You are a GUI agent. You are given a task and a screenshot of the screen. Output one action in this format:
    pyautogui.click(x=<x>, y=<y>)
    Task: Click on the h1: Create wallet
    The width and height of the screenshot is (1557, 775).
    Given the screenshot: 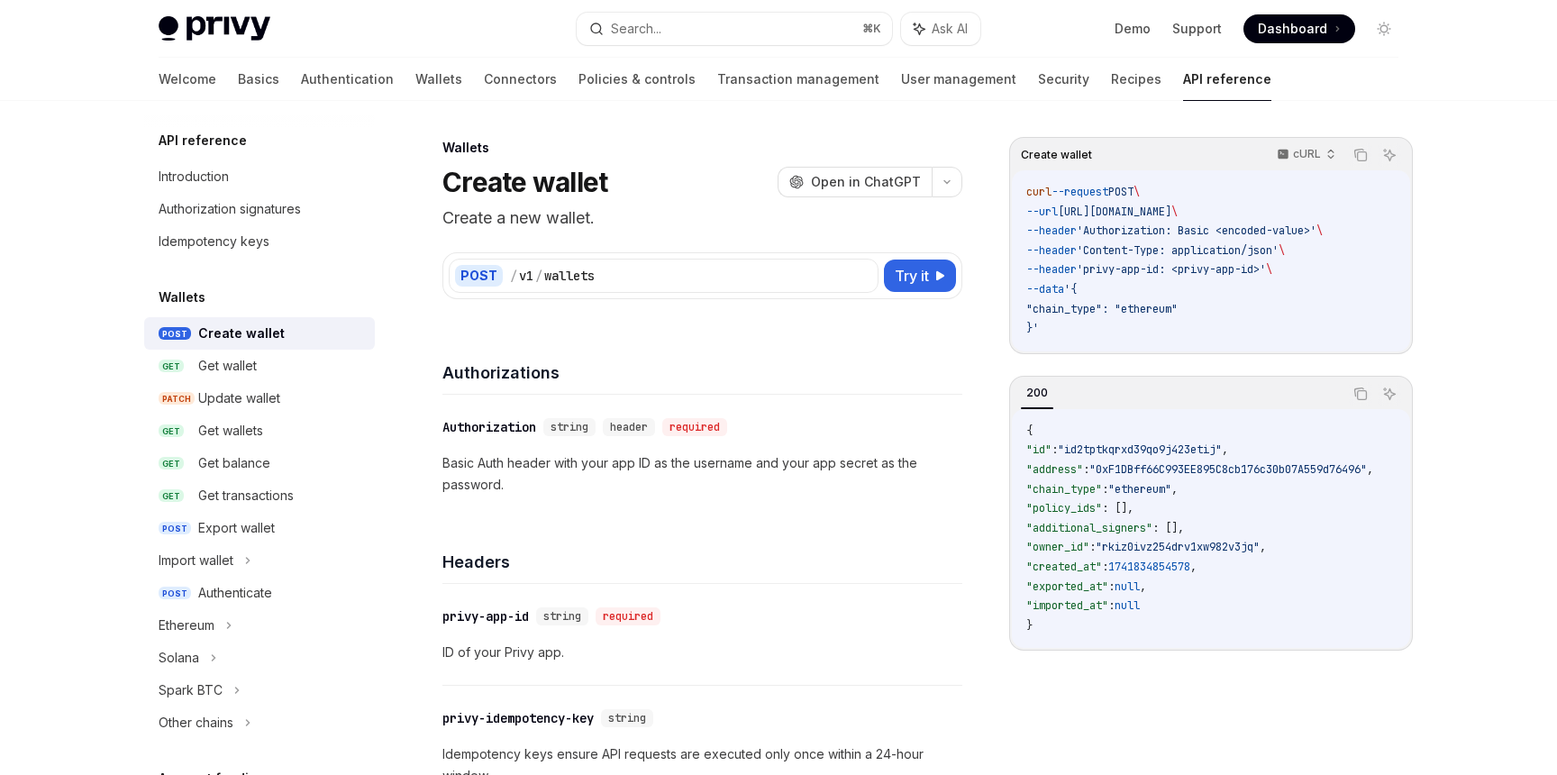 What is the action you would take?
    pyautogui.click(x=524, y=182)
    